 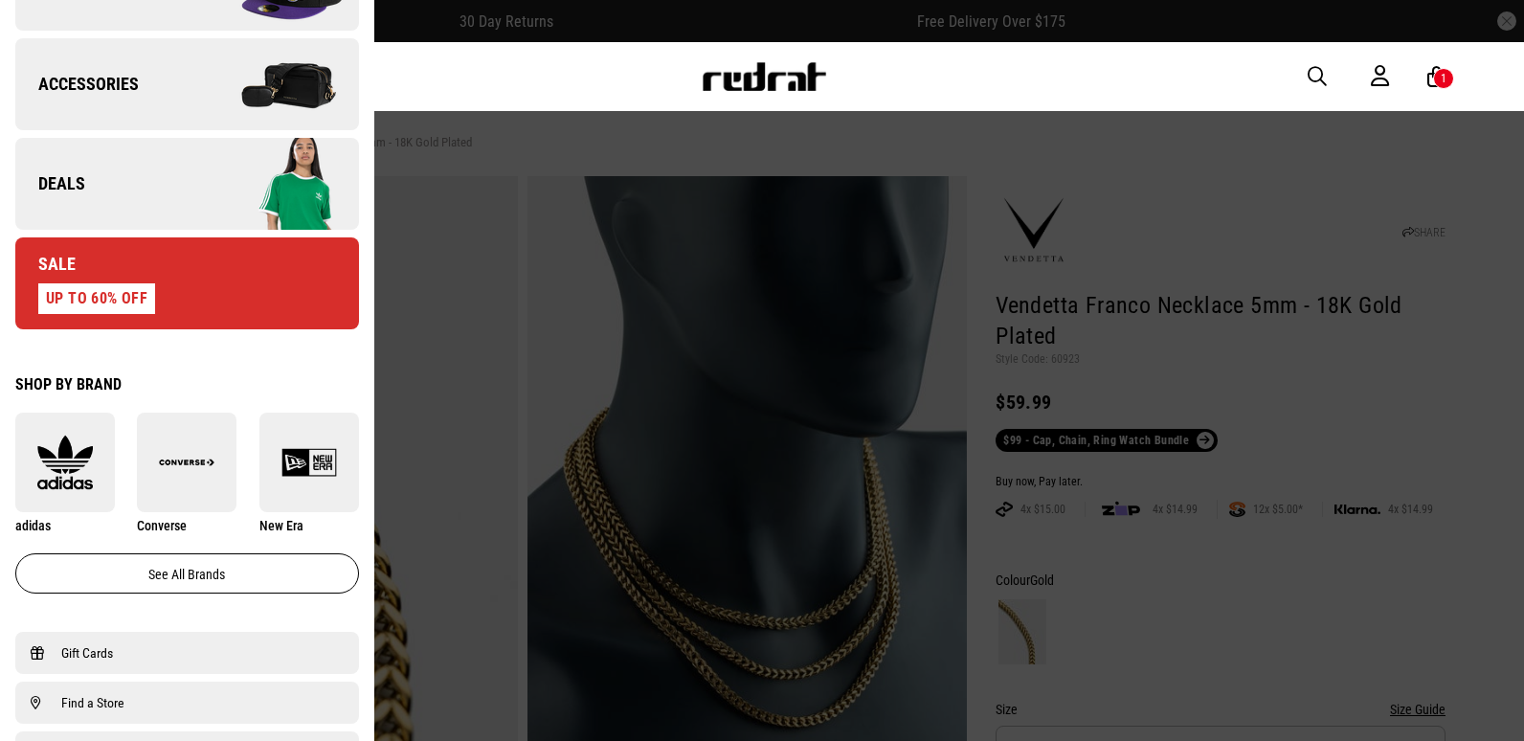 I want to click on span: Find a Store, so click(x=93, y=703).